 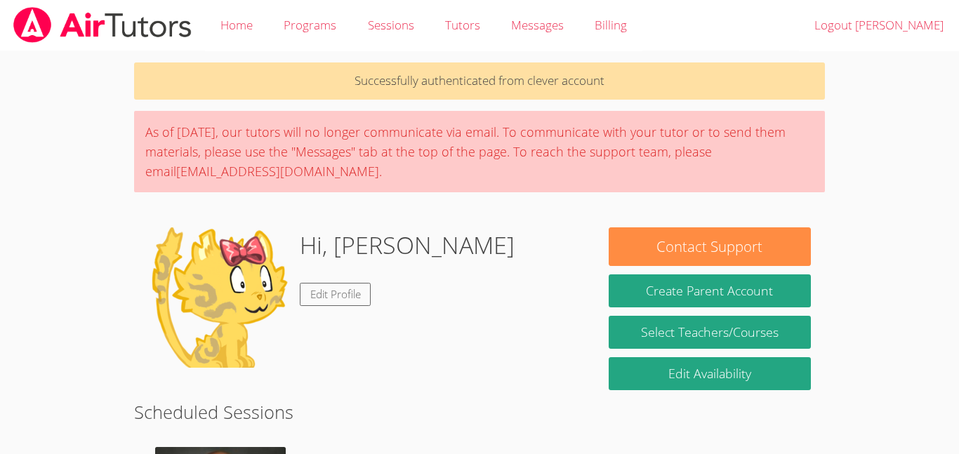 I want to click on h2: Scheduled Sessions, so click(x=480, y=412).